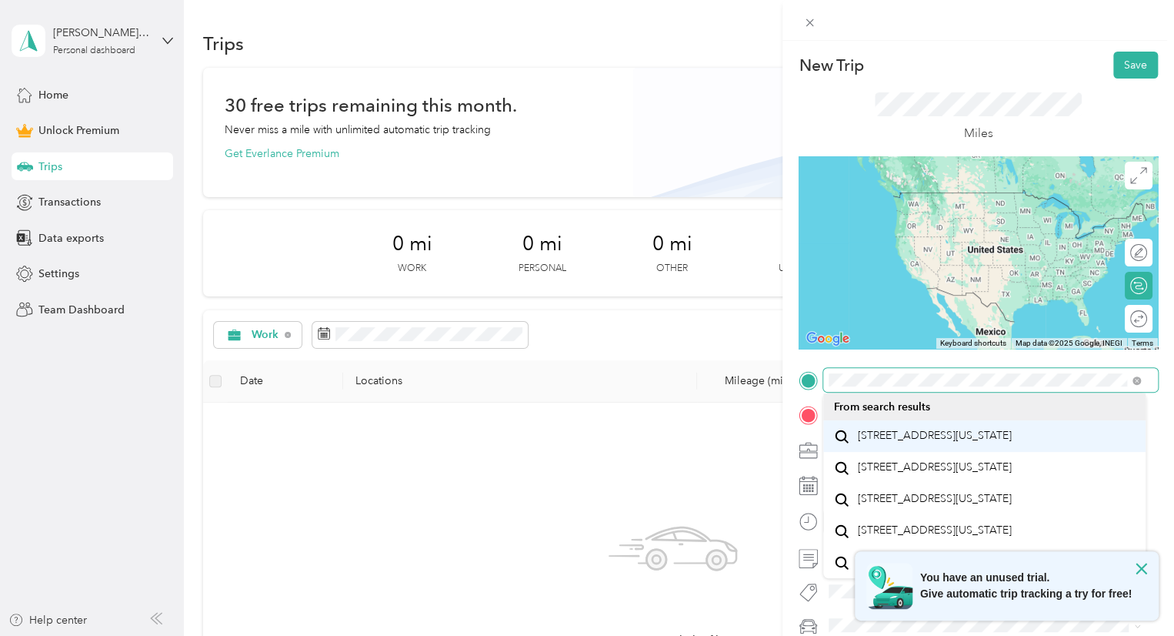 Image resolution: width=1174 pixels, height=636 pixels. Describe the element at coordinates (828, 339) in the screenshot. I see `img: Google` at that location.